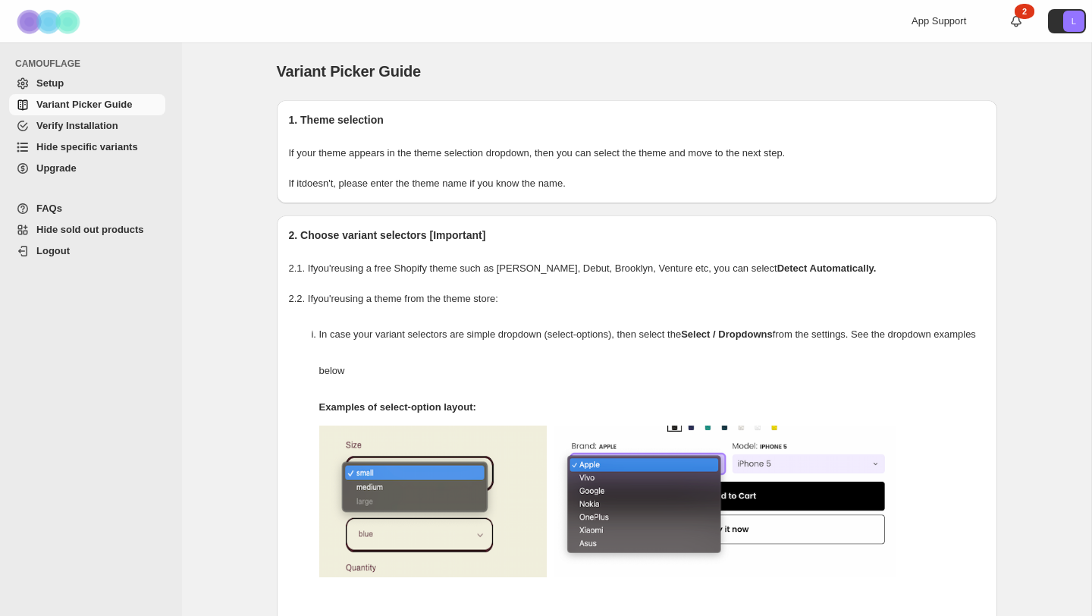 The width and height of the screenshot is (1092, 616). I want to click on img: camouflage-select-options-2, so click(725, 501).